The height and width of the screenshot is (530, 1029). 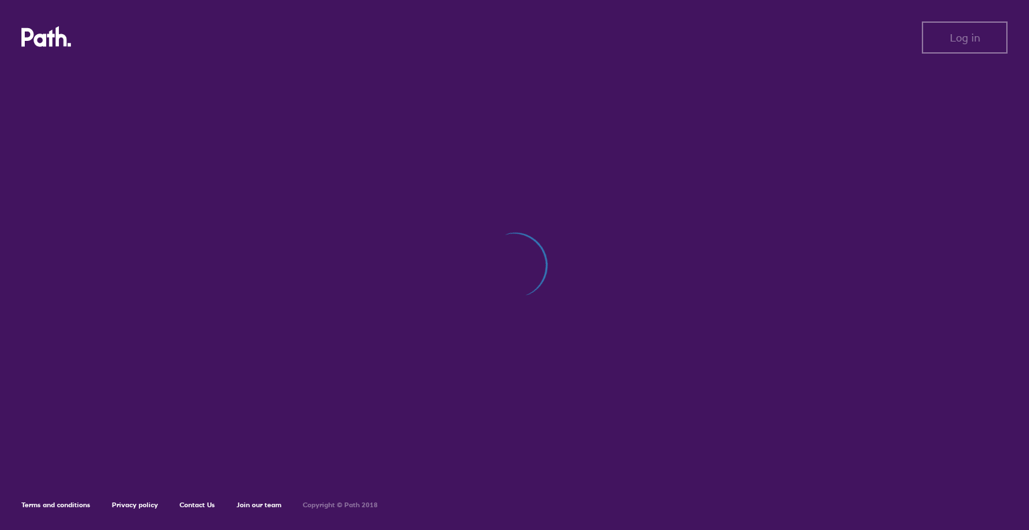 I want to click on a: Terms and conditions, so click(x=56, y=504).